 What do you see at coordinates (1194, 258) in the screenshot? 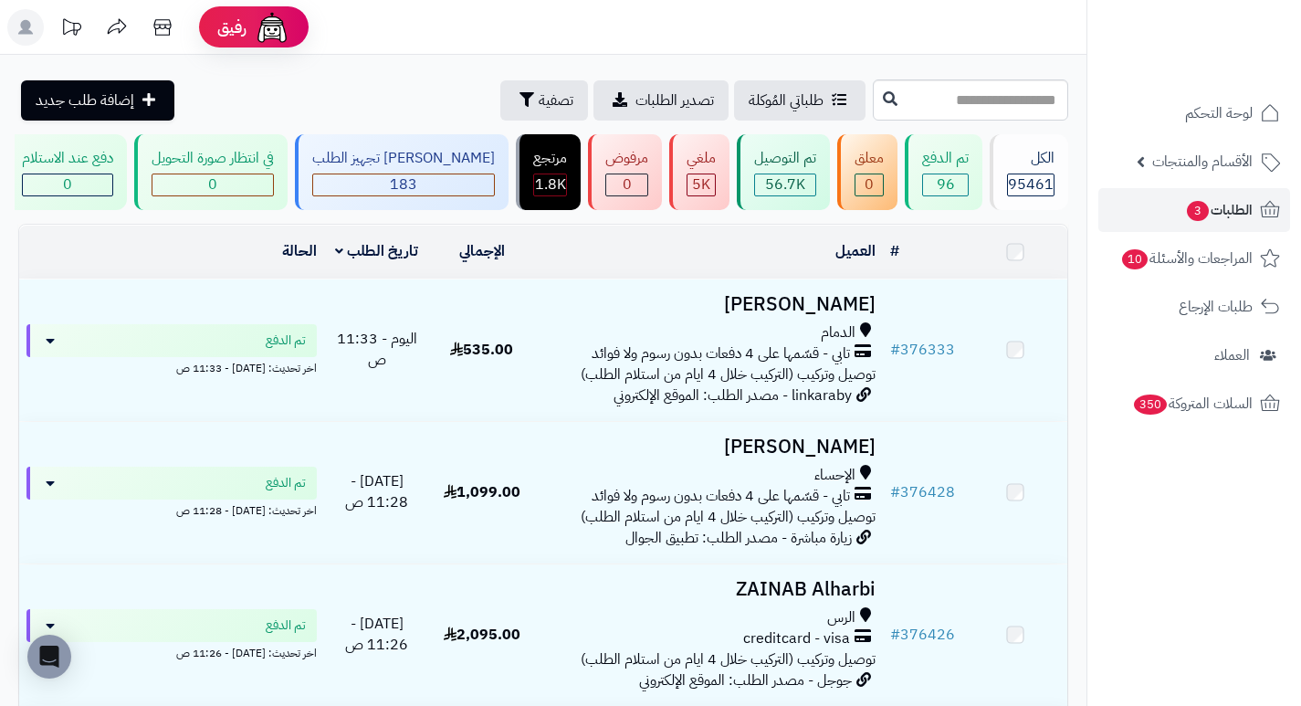
I see `a: المراجعات والأسئلة10` at bounding box center [1194, 258].